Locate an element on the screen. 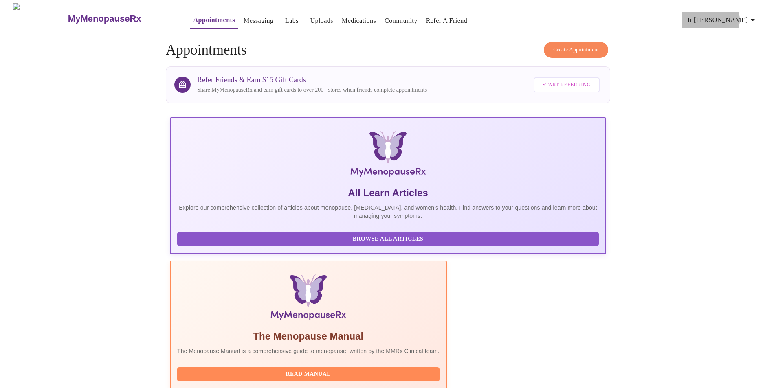 The width and height of the screenshot is (776, 388). span: Browse All Articles is located at coordinates (388, 239).